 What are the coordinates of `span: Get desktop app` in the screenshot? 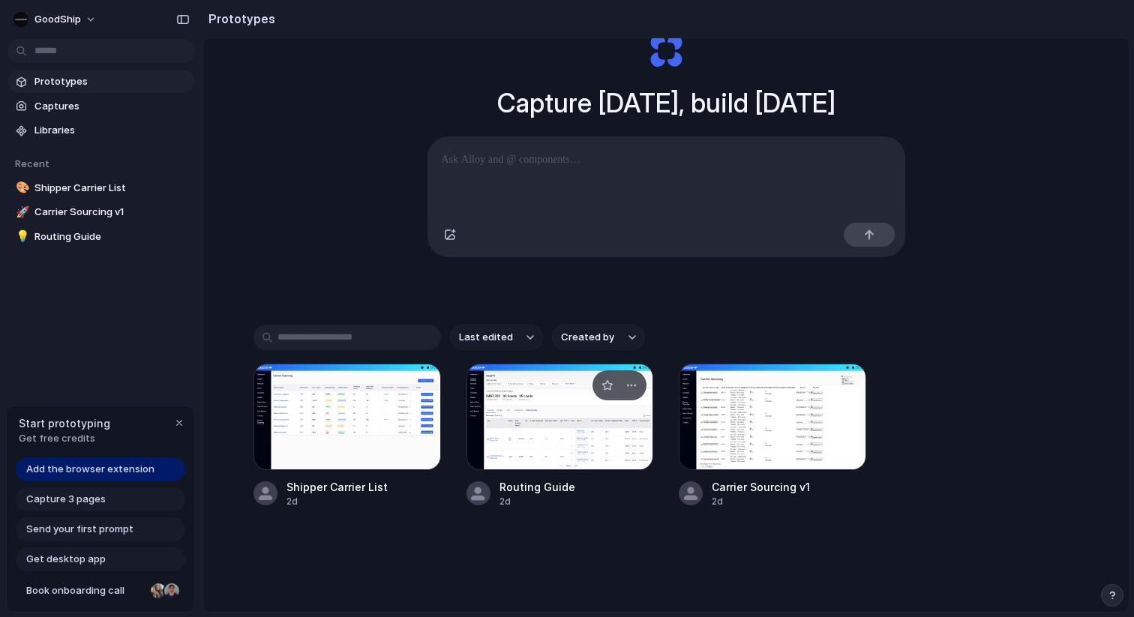 It's located at (66, 559).